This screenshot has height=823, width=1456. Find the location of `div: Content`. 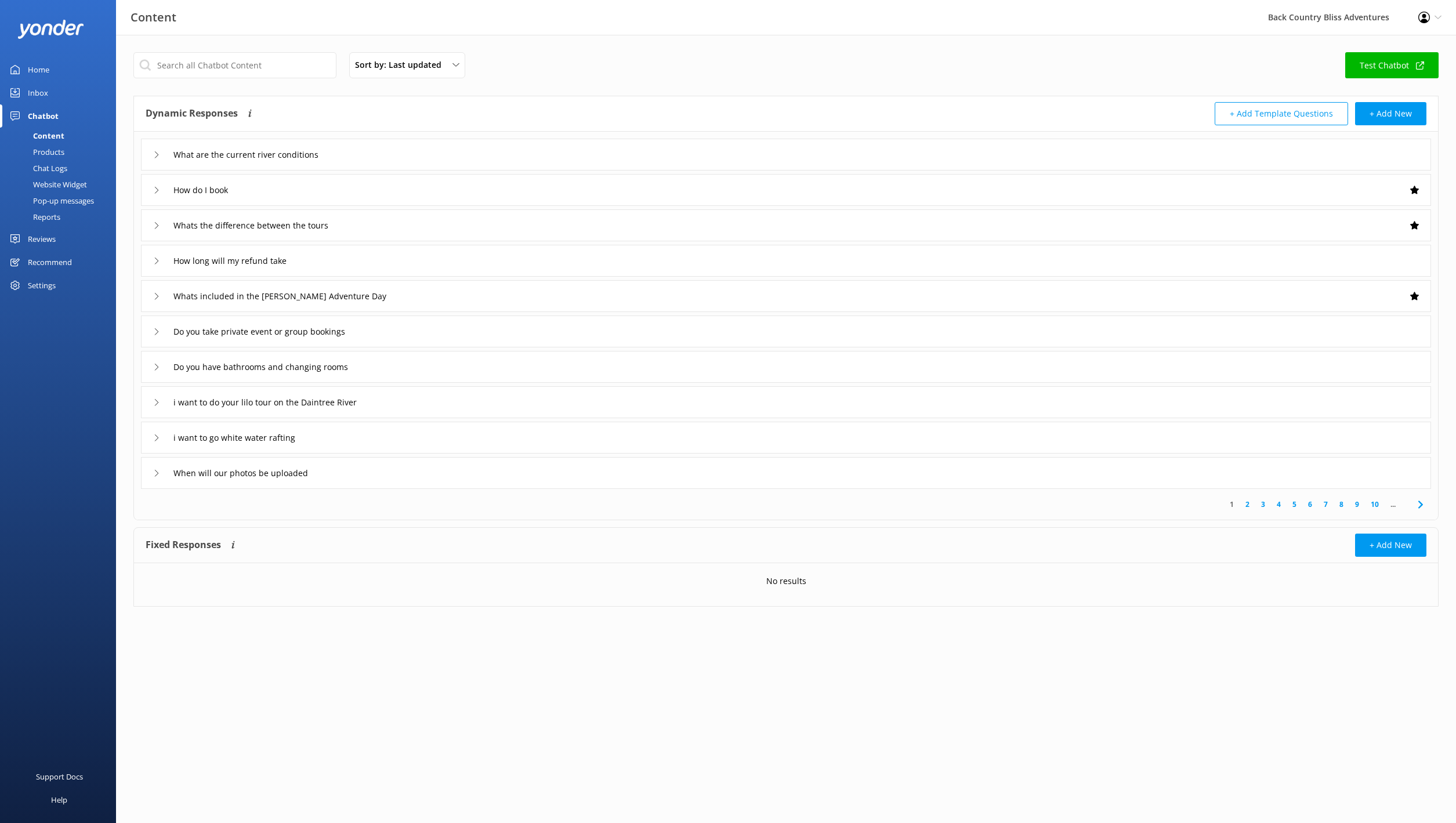

div: Content is located at coordinates (35, 135).